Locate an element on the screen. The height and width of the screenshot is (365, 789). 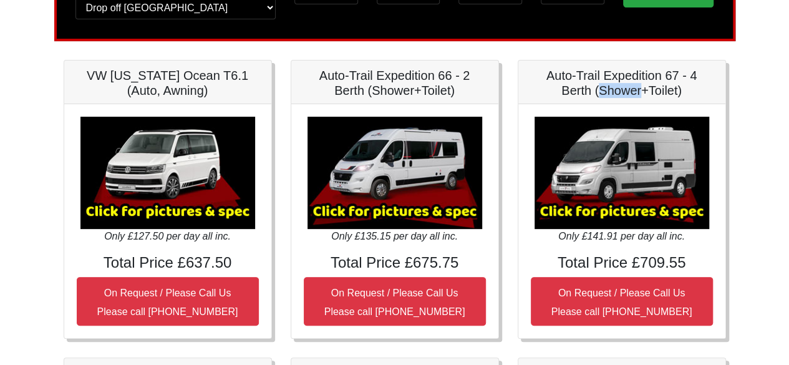
h4: Total Price £709.55 is located at coordinates (622, 263).